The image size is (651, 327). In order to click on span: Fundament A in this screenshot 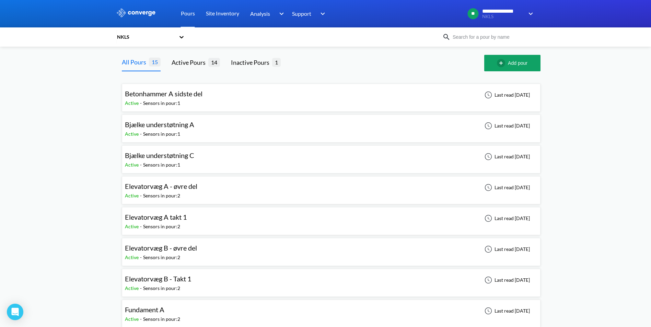, I will do `click(145, 310)`.